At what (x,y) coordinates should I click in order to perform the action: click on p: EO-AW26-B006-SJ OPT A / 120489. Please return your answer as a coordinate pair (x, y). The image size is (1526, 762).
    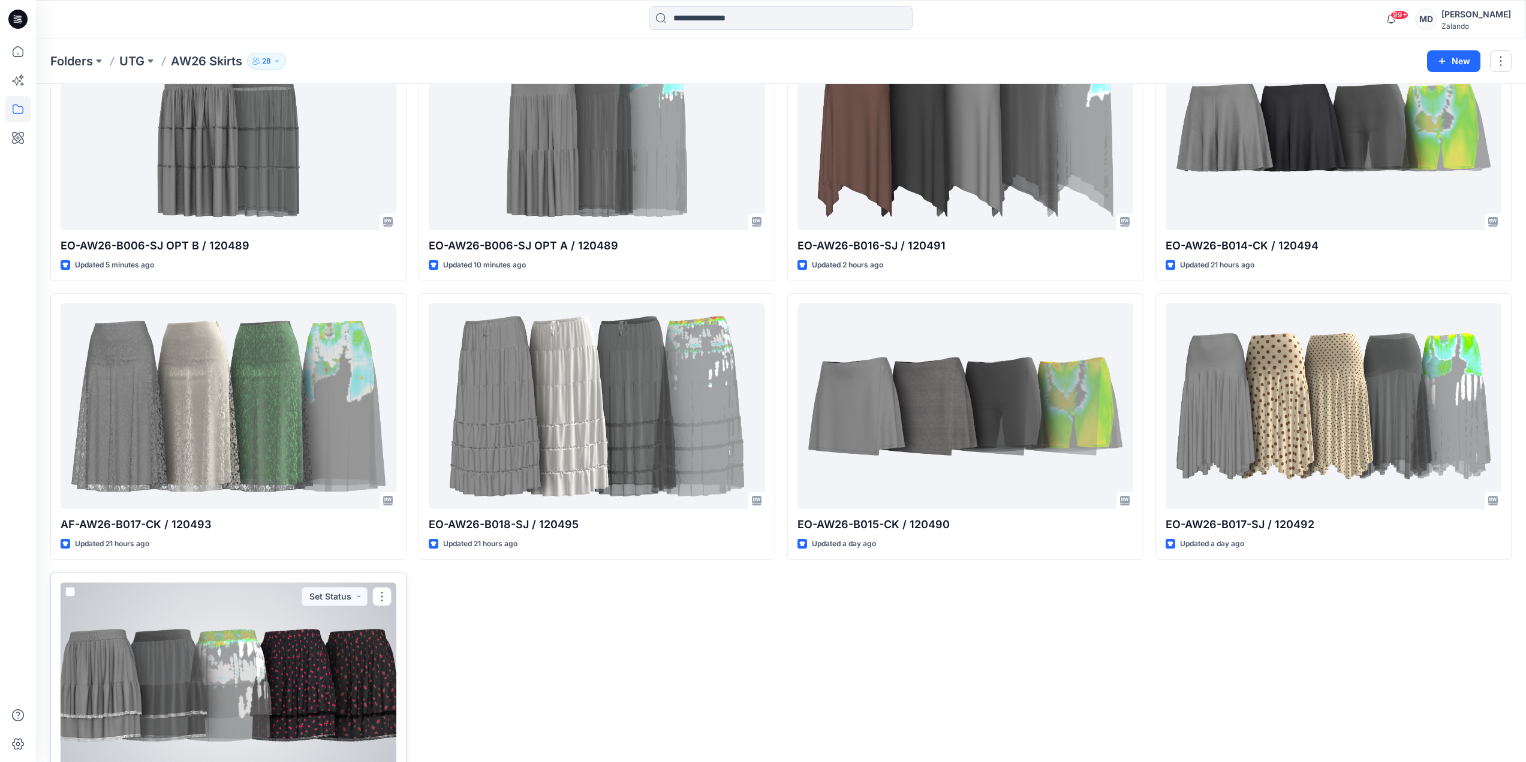
    Looking at the image, I should click on (597, 246).